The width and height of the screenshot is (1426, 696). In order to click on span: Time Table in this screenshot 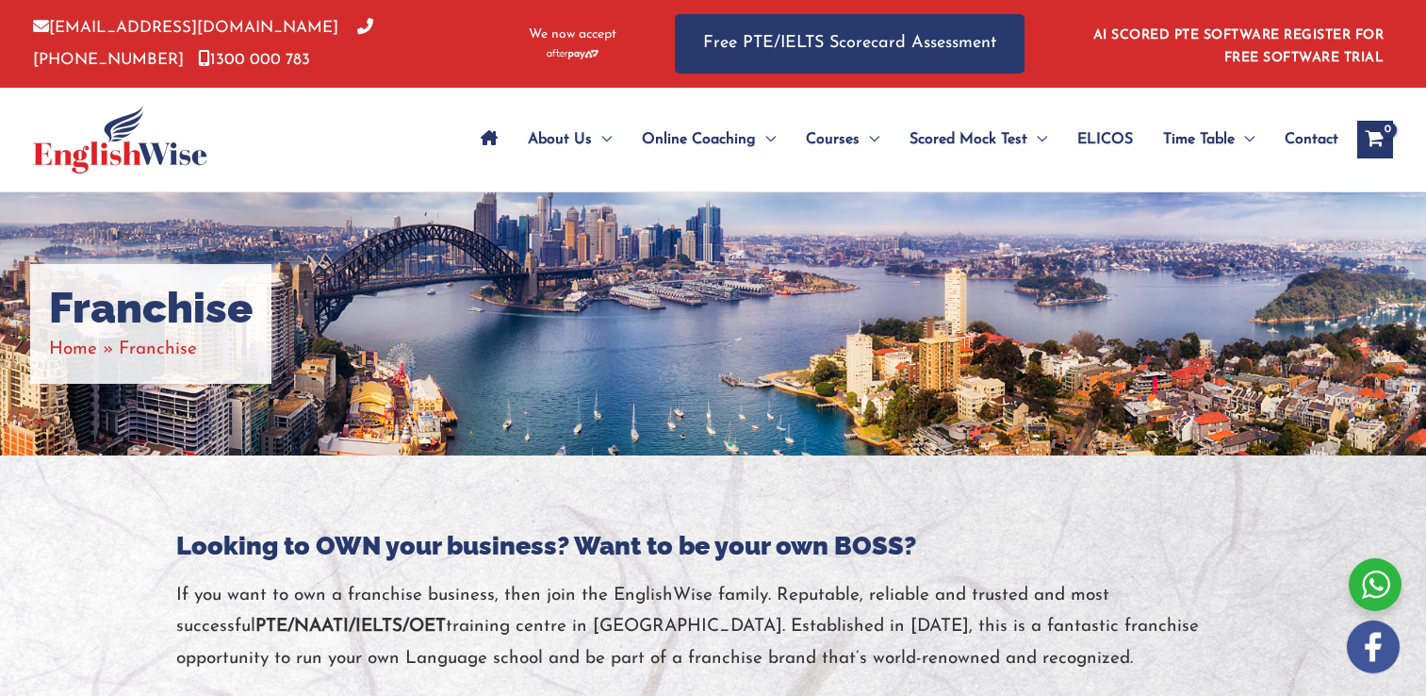, I will do `click(1199, 140)`.